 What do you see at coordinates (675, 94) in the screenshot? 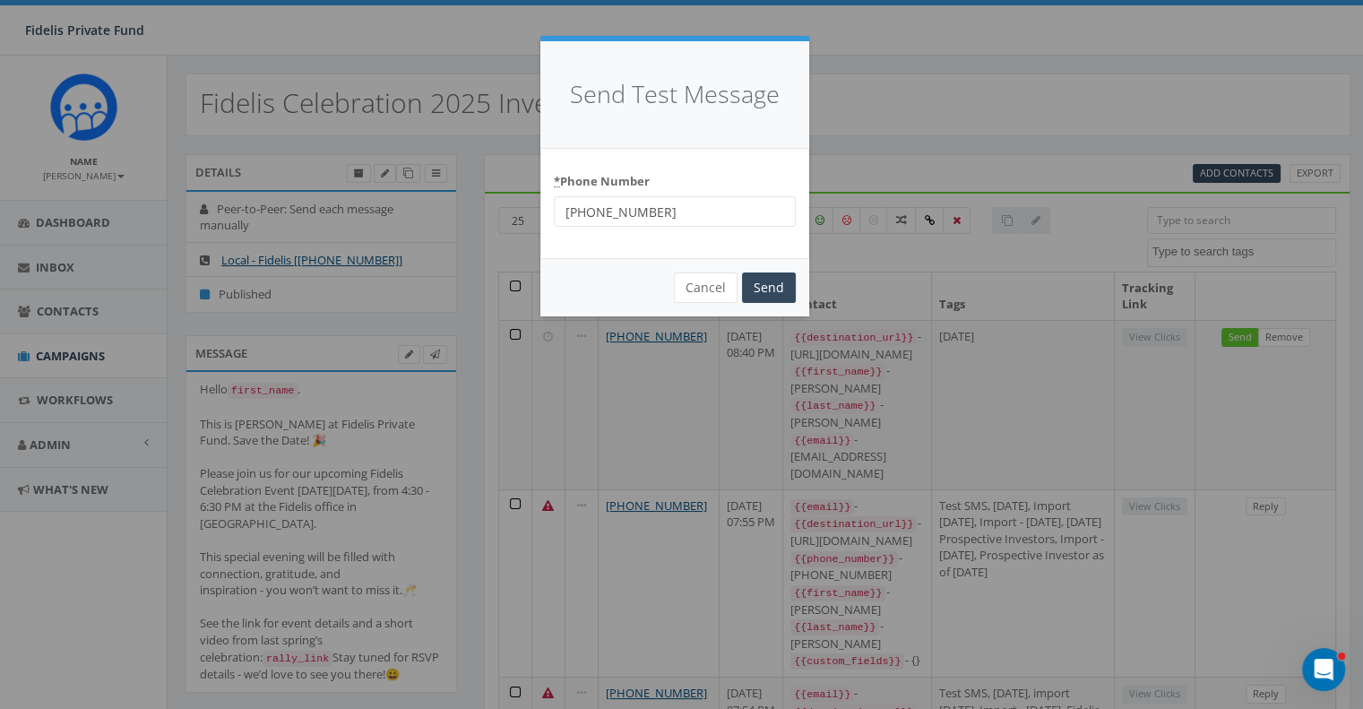
I see `h4: Send Test Message` at bounding box center [675, 94].